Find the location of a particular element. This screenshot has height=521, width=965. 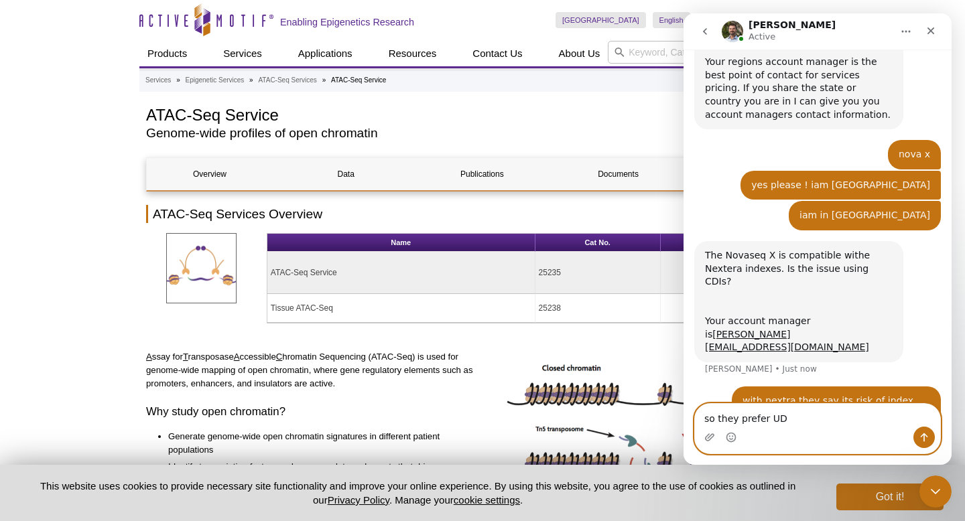

p: This website uses cookies to provide necessary site functionality and improve your online experie... is located at coordinates (417, 493).